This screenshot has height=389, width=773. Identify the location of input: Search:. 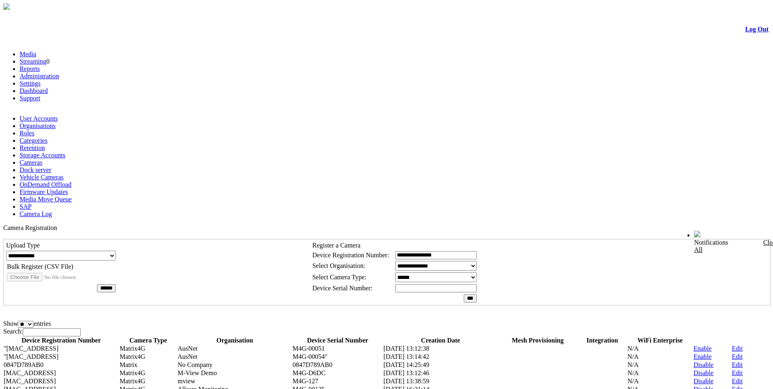
(52, 332).